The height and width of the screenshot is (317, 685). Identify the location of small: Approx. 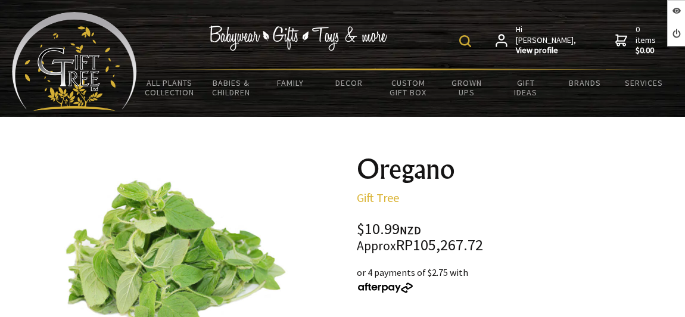
(376, 245).